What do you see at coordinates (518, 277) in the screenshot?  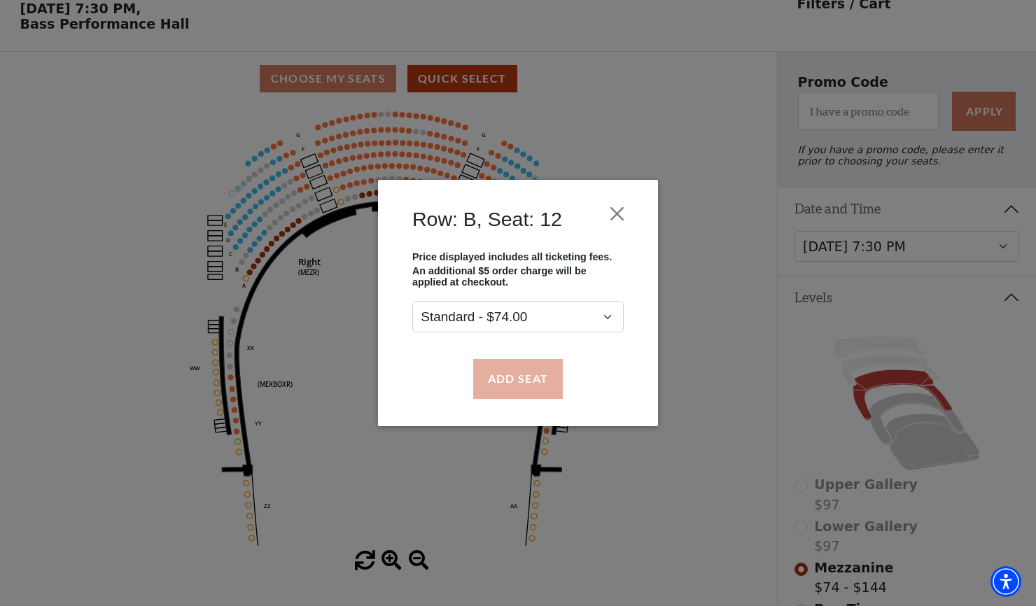 I see `p: An additional $5 order charge will be applied at checkout.` at bounding box center [518, 277].